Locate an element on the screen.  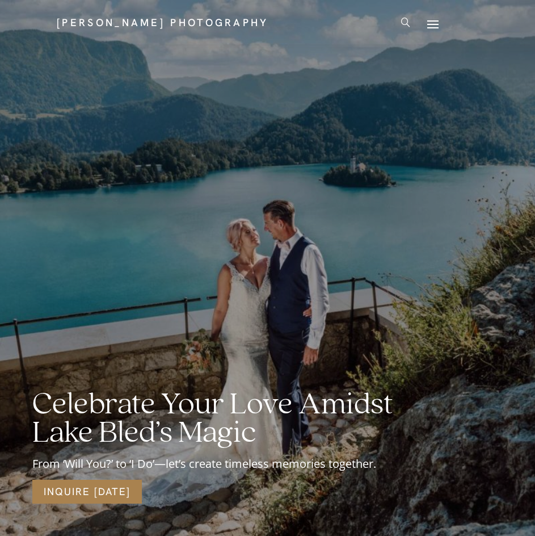
h2: Celebrate Your Love Amidst Lake Bled’s Magic is located at coordinates (217, 419).